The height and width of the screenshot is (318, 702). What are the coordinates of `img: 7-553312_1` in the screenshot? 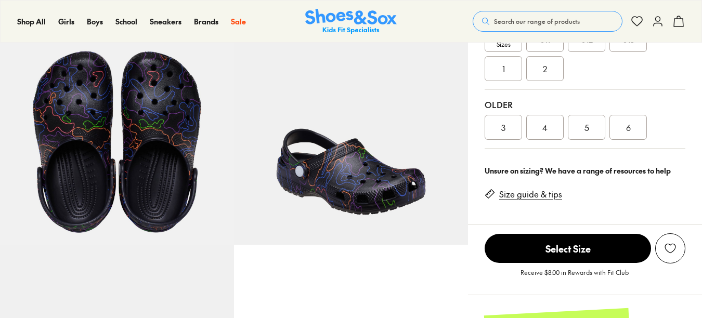 It's located at (351, 128).